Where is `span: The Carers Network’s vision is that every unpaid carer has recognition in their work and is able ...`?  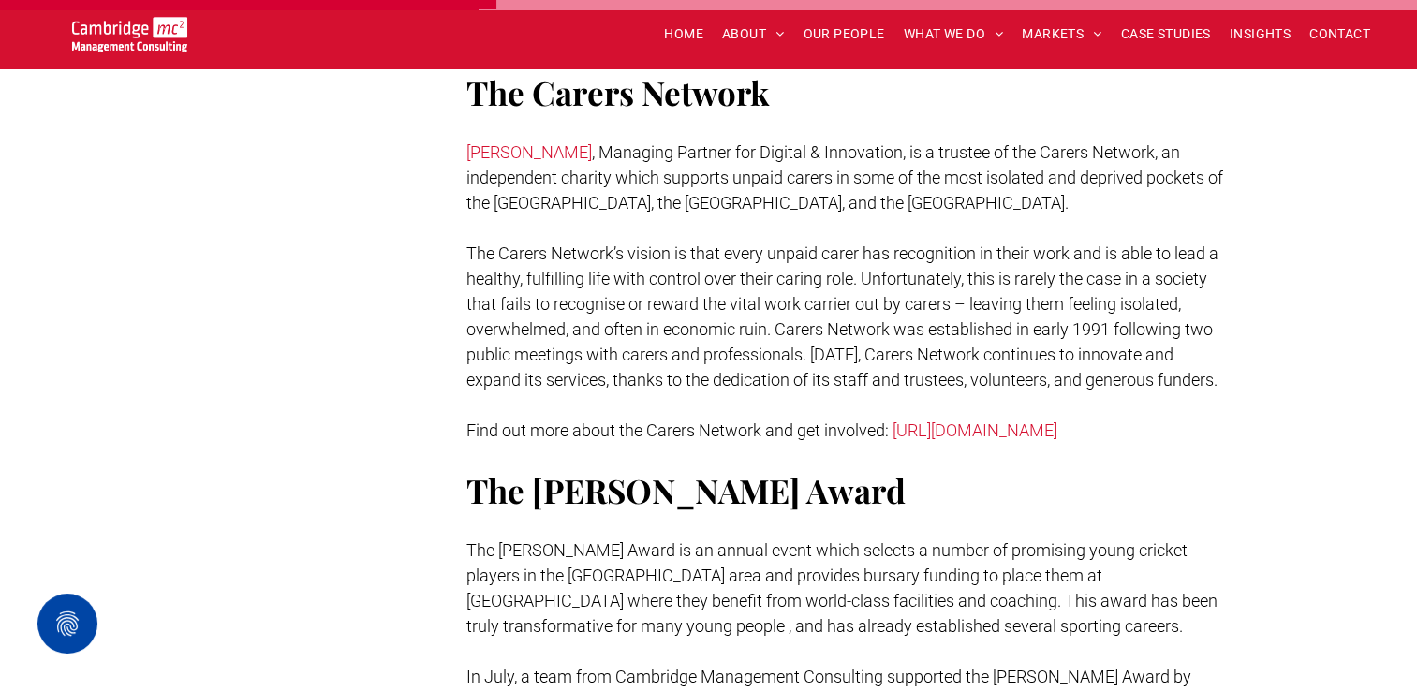 span: The Carers Network’s vision is that every unpaid carer has recognition in their work and is able ... is located at coordinates (842, 317).